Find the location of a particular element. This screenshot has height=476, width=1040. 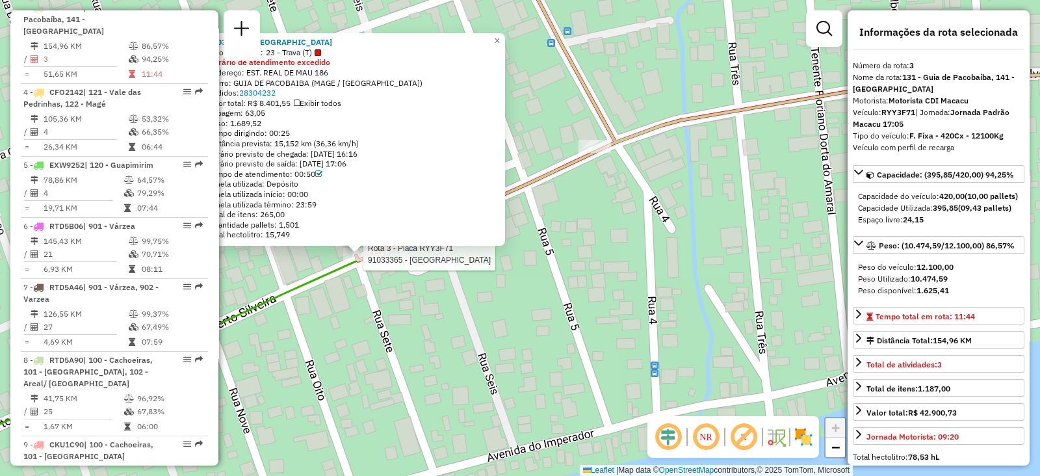

td: 07:59 is located at coordinates (172, 342).